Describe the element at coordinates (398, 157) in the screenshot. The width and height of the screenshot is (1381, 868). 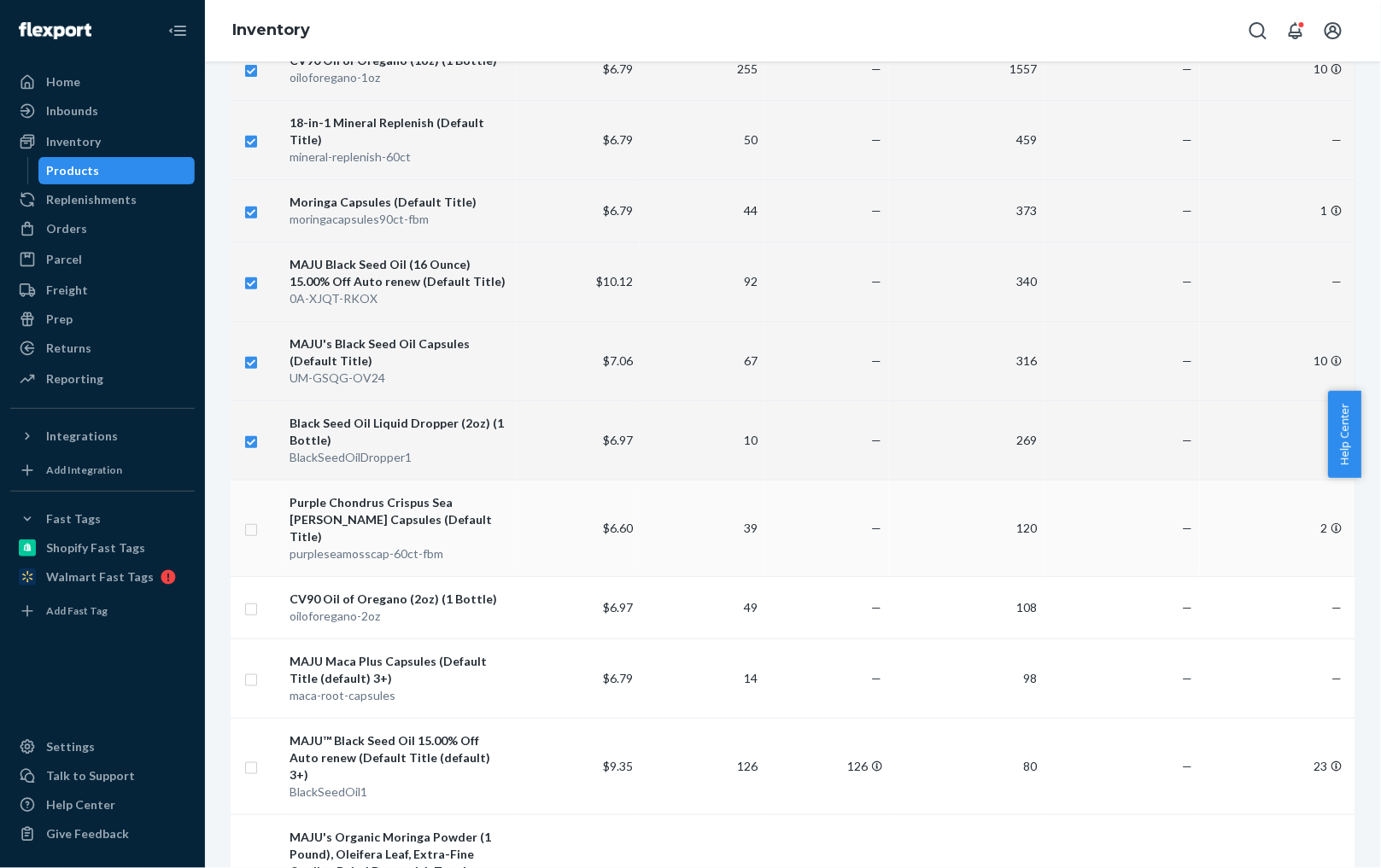
I see `div: mineral-replenish-60ct` at that location.